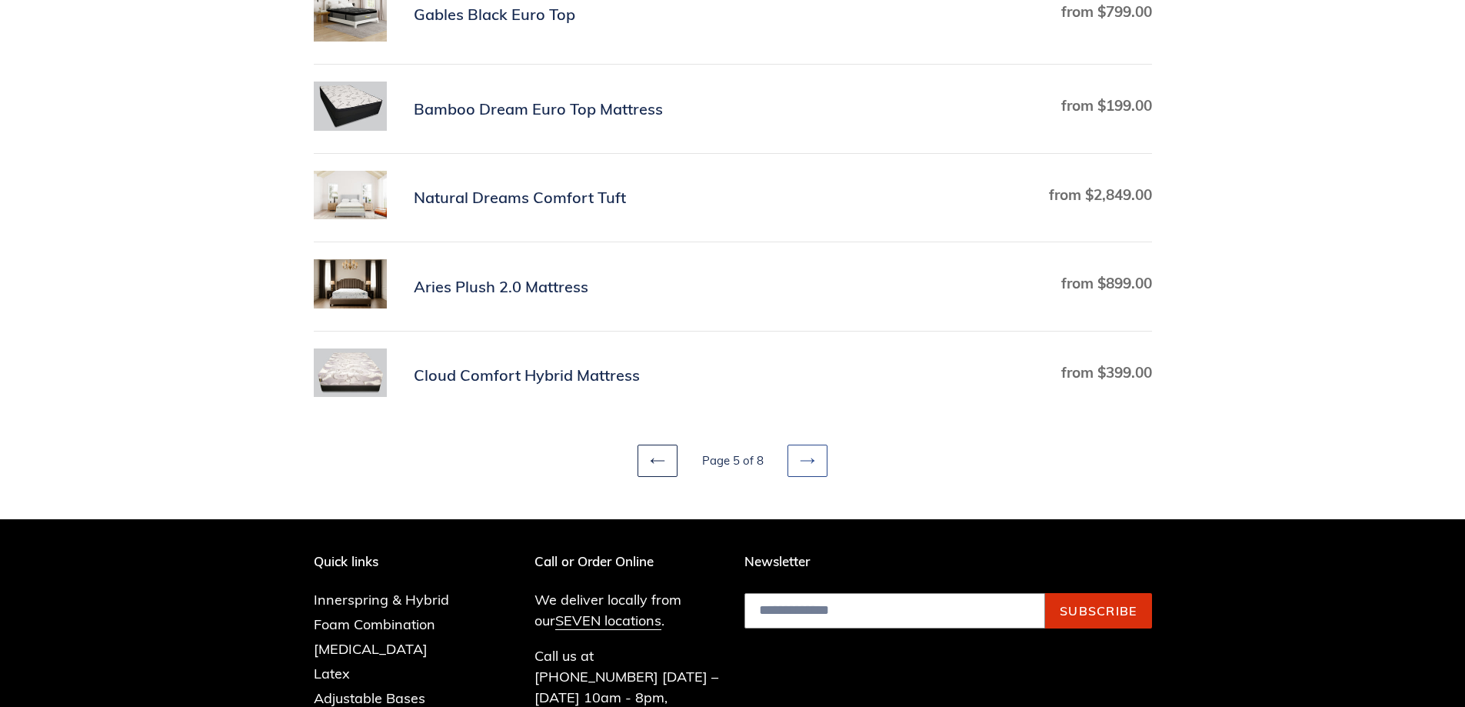 The height and width of the screenshot is (707, 1465). I want to click on li: Page 5 of 8, so click(732, 461).